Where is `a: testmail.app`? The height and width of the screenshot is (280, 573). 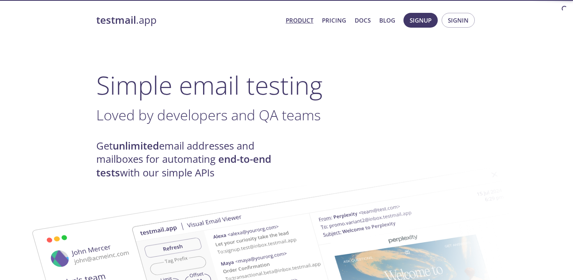 a: testmail.app is located at coordinates (188, 20).